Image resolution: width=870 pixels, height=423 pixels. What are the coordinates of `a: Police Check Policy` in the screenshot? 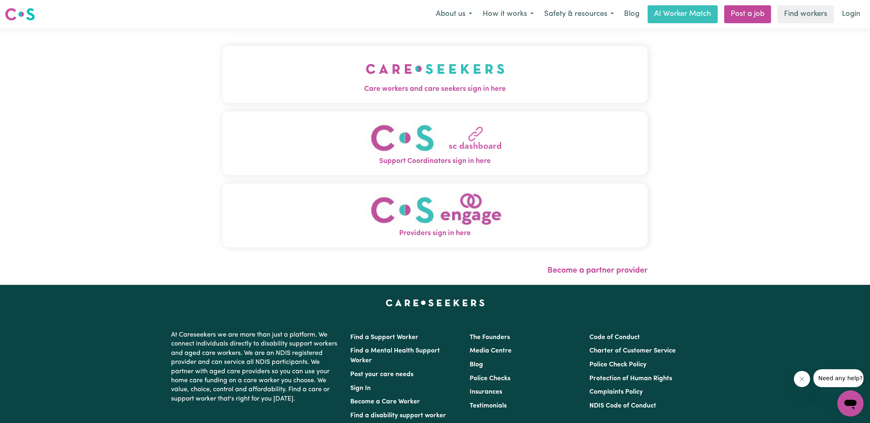 It's located at (618, 364).